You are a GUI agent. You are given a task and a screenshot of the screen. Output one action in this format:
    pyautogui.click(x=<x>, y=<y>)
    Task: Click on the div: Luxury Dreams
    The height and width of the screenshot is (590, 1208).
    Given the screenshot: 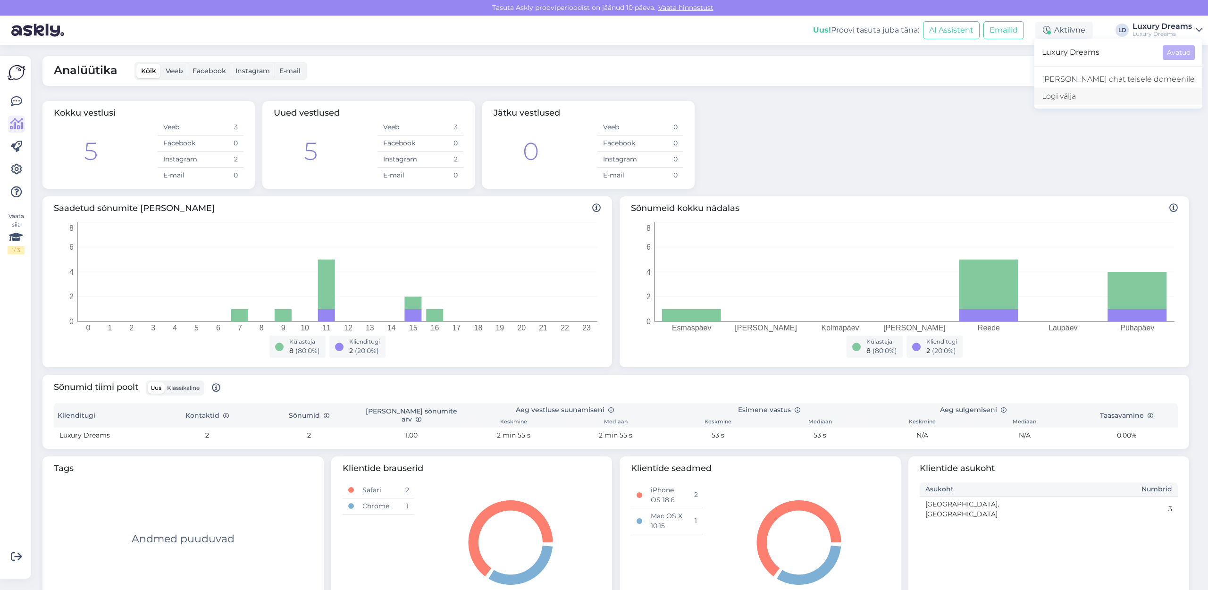 What is the action you would take?
    pyautogui.click(x=1162, y=34)
    